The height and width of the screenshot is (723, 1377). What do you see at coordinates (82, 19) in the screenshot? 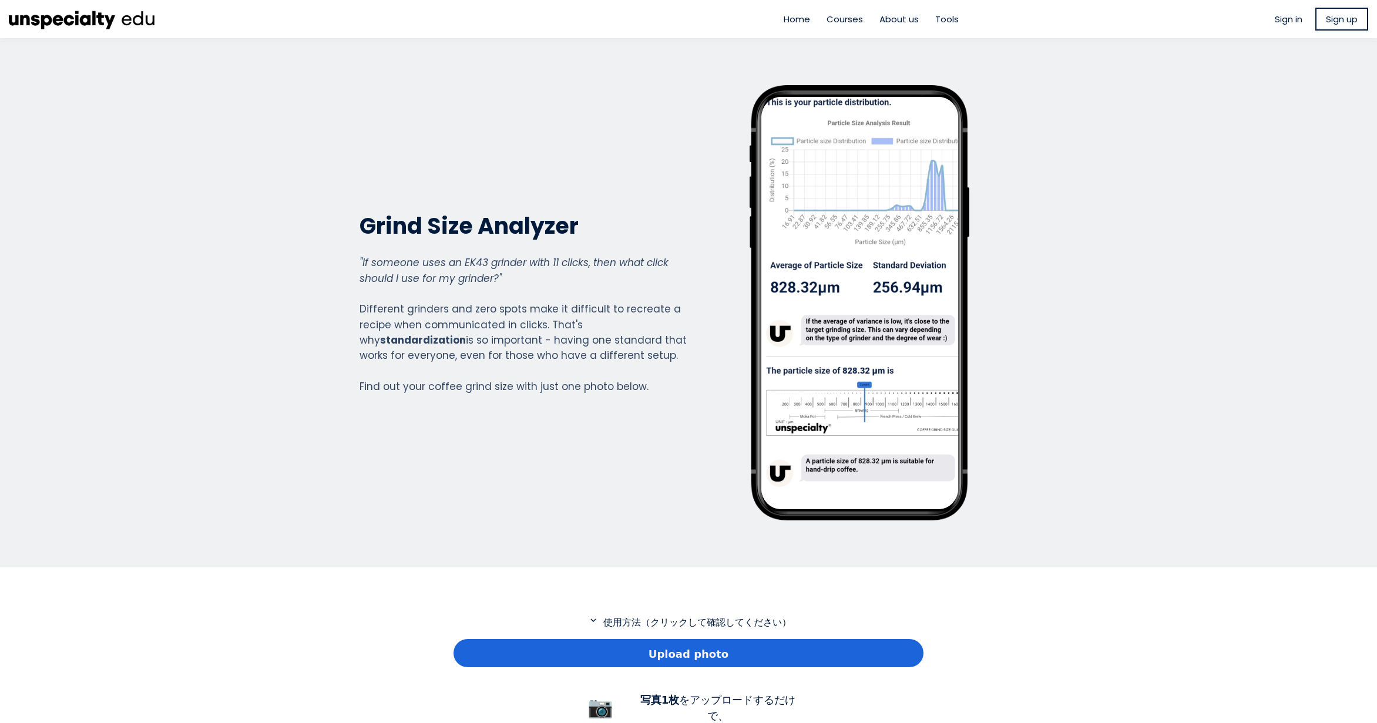
I see `img: ec8cb47d53a36d742fcbd71bcb90b6e6.png` at bounding box center [82, 19].